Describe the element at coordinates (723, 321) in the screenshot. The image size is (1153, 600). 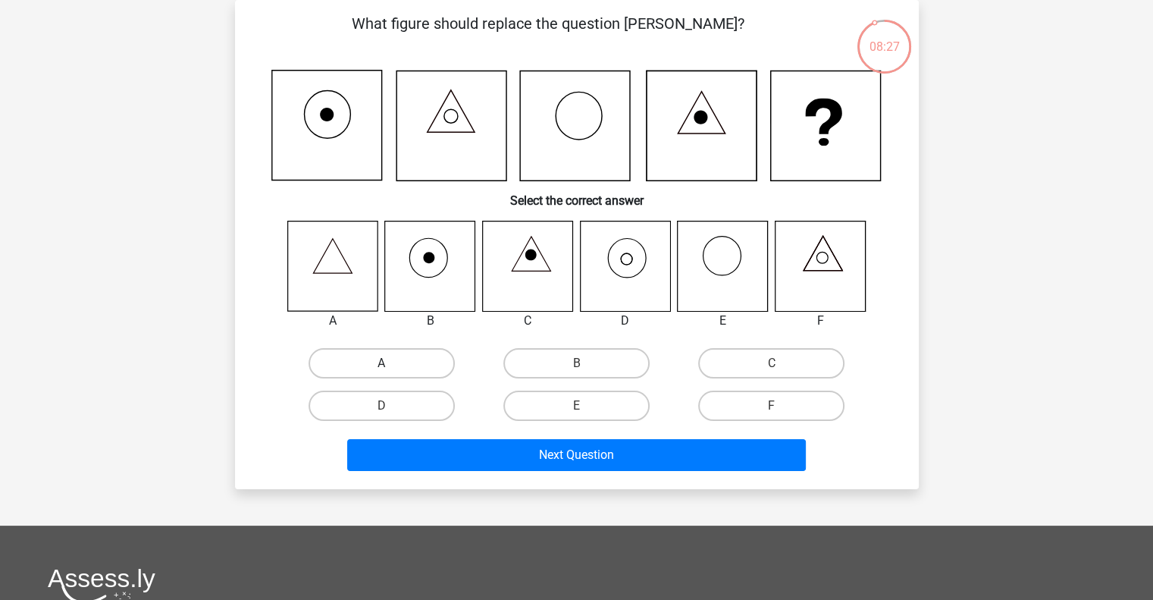
I see `div: E` at that location.